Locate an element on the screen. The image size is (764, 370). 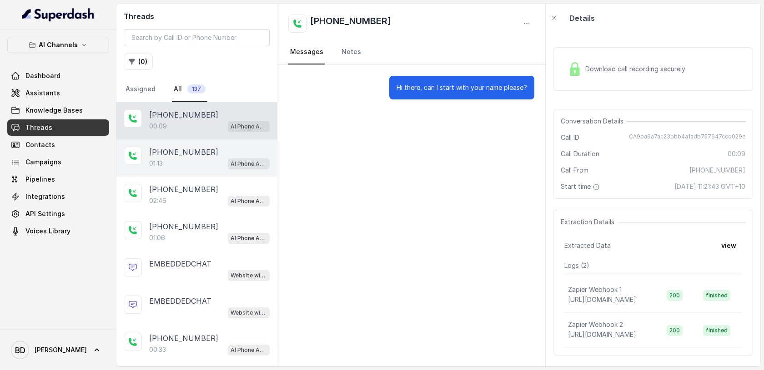
p: 02:46 is located at coordinates (158, 201).